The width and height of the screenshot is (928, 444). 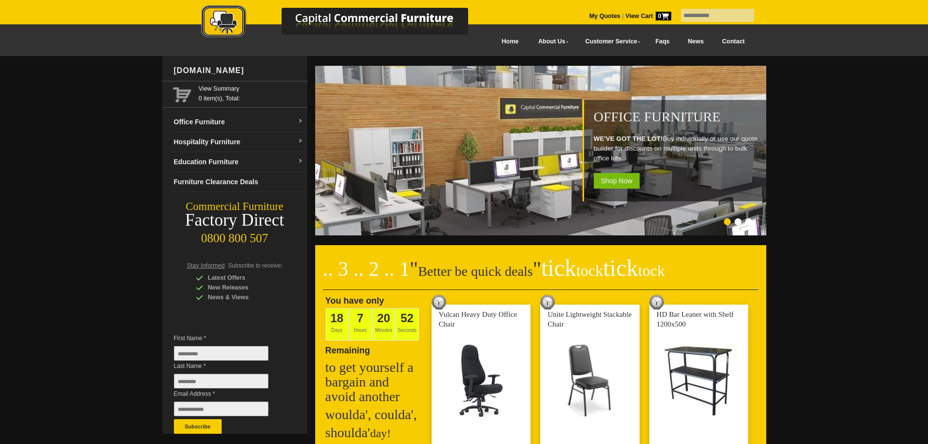 I want to click on div: New Releases, so click(x=242, y=287).